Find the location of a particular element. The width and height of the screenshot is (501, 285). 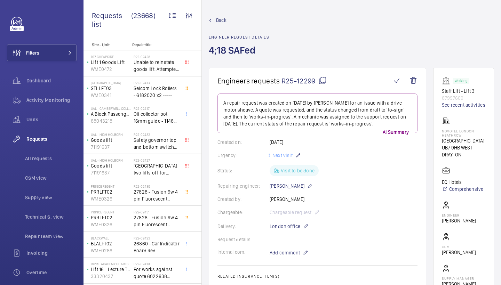

p: Supply manager is located at coordinates (463, 279).